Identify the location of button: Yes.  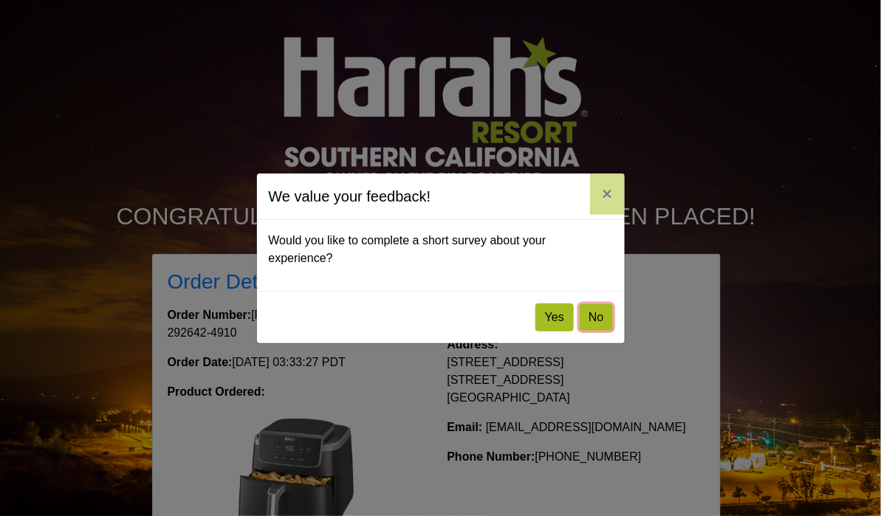
(555, 318).